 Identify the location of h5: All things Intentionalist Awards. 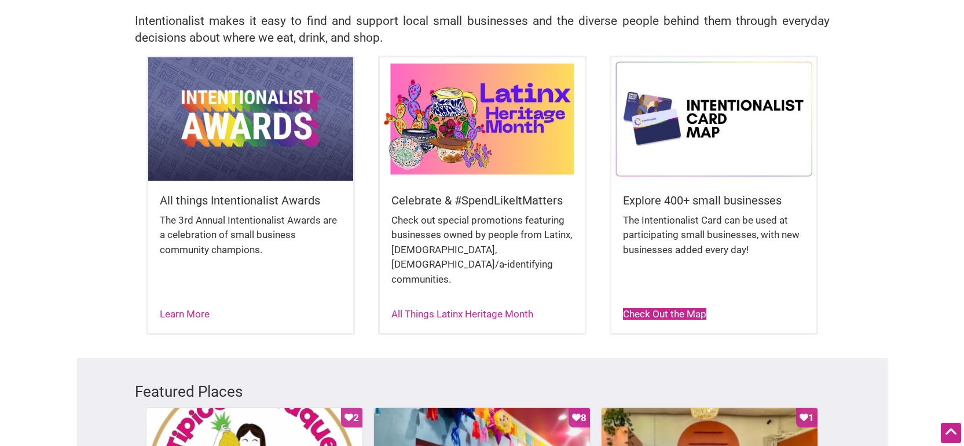
(251, 200).